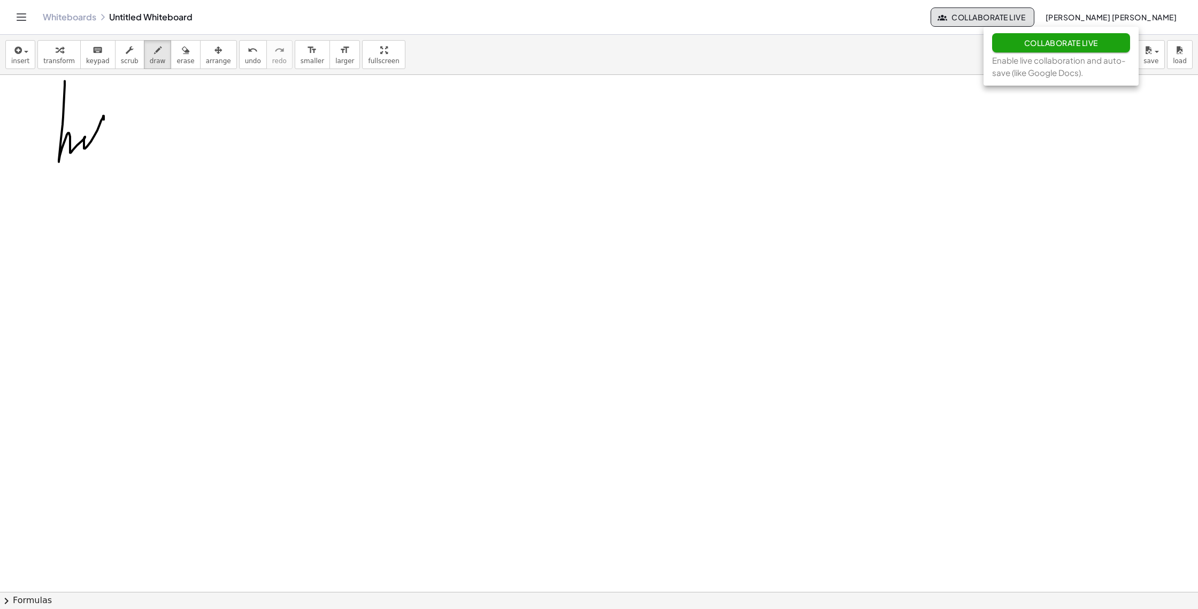  I want to click on button: Toggle navigation, so click(21, 17).